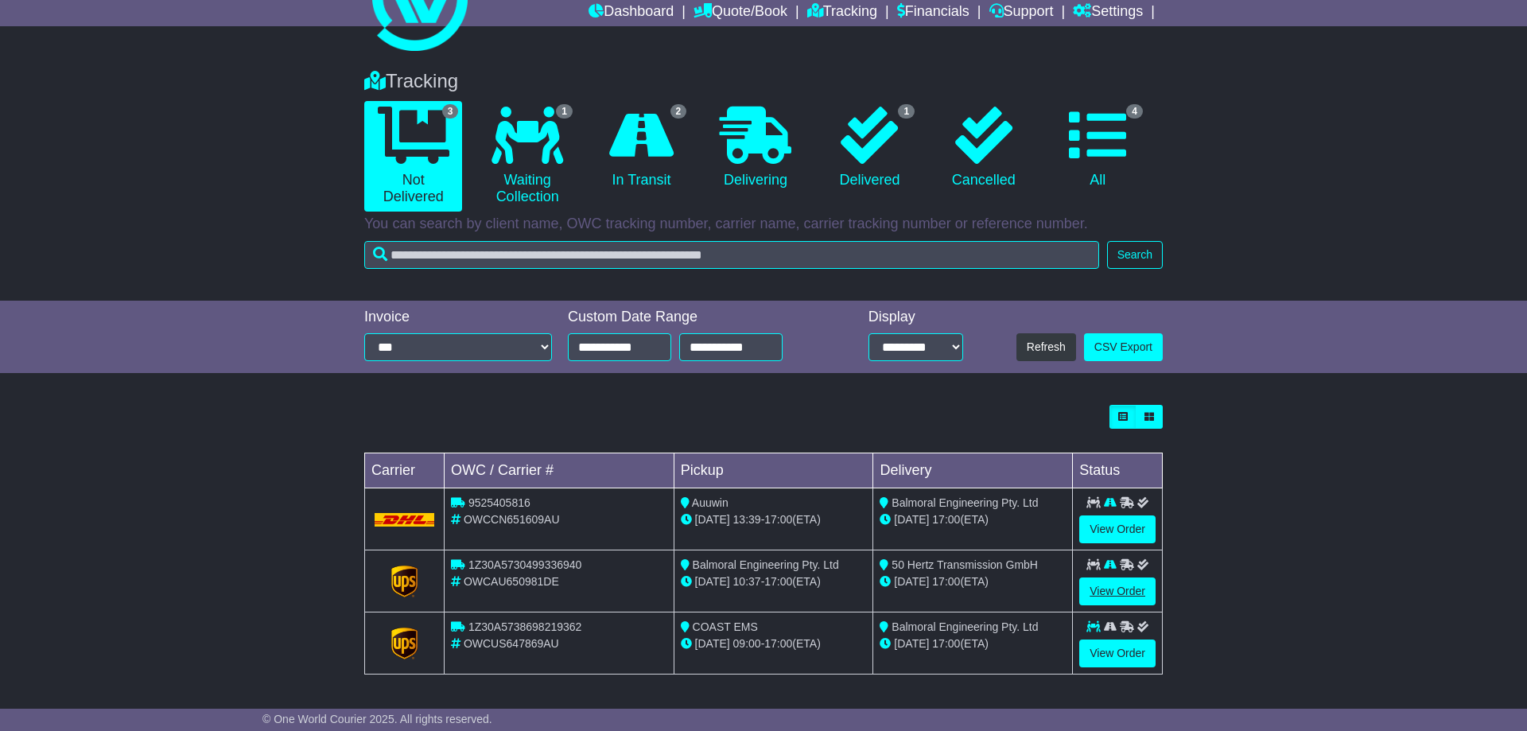  I want to click on td: Carrier, so click(405, 471).